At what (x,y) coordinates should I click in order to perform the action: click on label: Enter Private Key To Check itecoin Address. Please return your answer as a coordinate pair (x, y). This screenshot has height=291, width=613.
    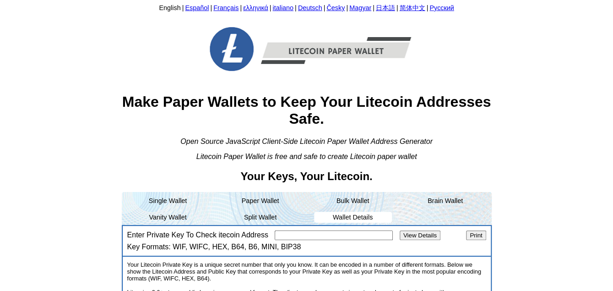
    Looking at the image, I should click on (198, 234).